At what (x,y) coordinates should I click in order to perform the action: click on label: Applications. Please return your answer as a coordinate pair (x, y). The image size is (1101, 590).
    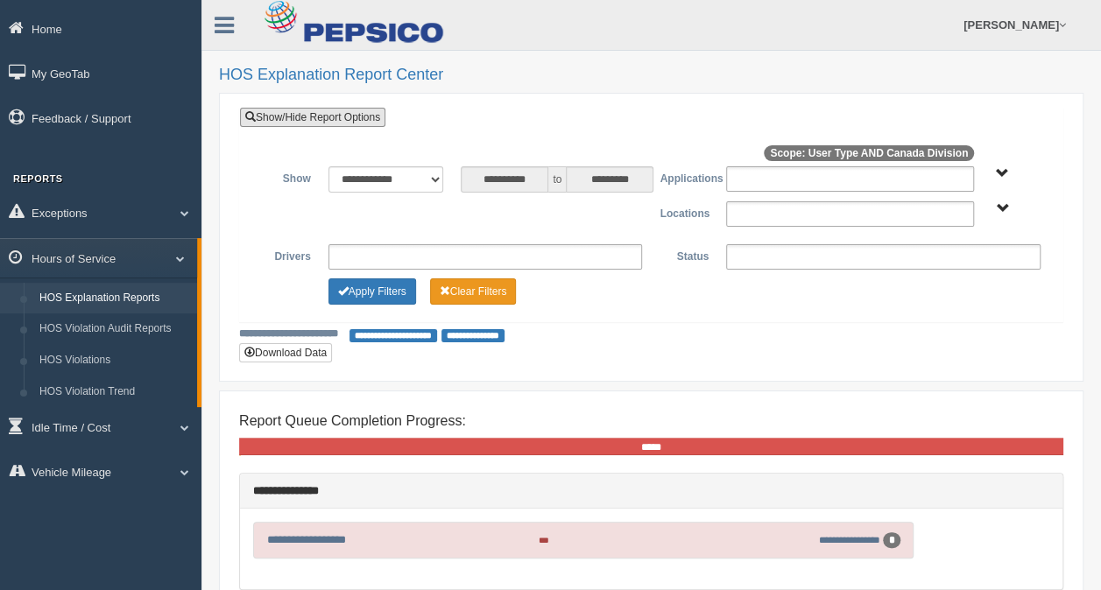
    Looking at the image, I should click on (684, 177).